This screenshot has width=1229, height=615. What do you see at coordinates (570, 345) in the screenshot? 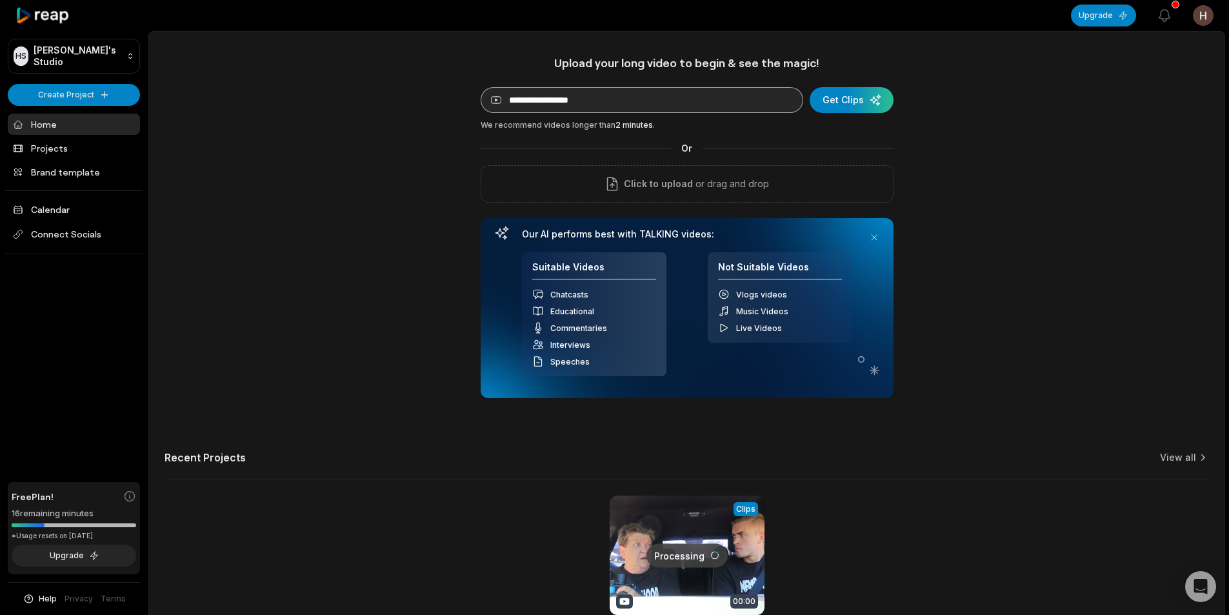
I see `span: Interviews` at bounding box center [570, 345].